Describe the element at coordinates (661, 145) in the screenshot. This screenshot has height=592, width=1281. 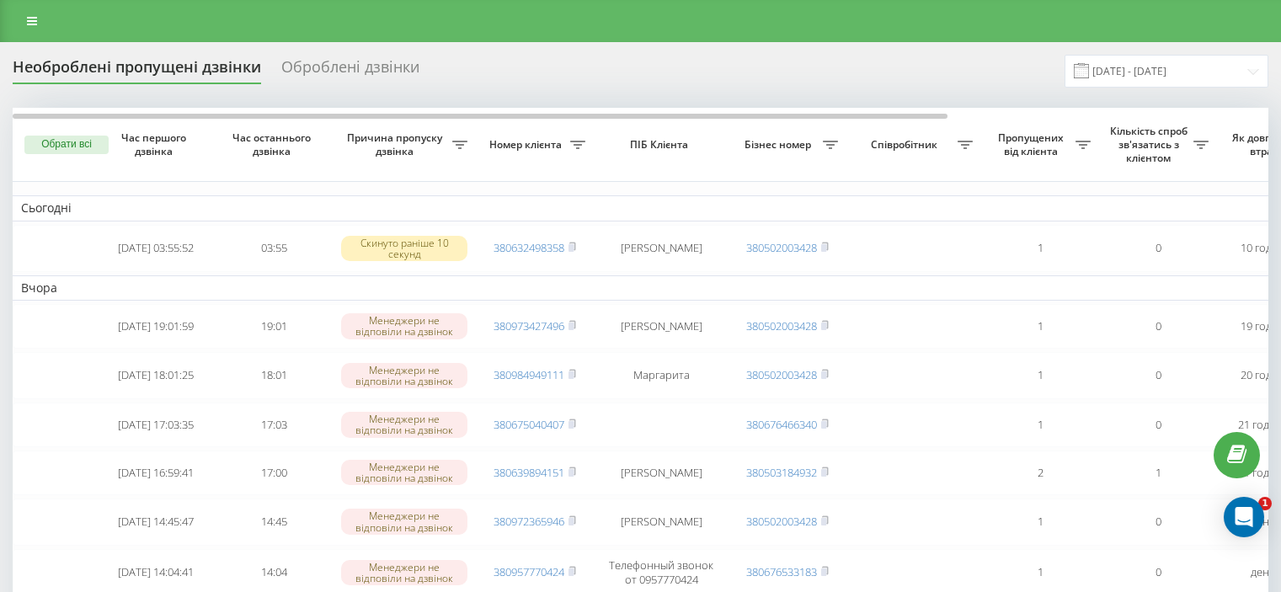
I see `span: ПІБ Клієнта` at that location.